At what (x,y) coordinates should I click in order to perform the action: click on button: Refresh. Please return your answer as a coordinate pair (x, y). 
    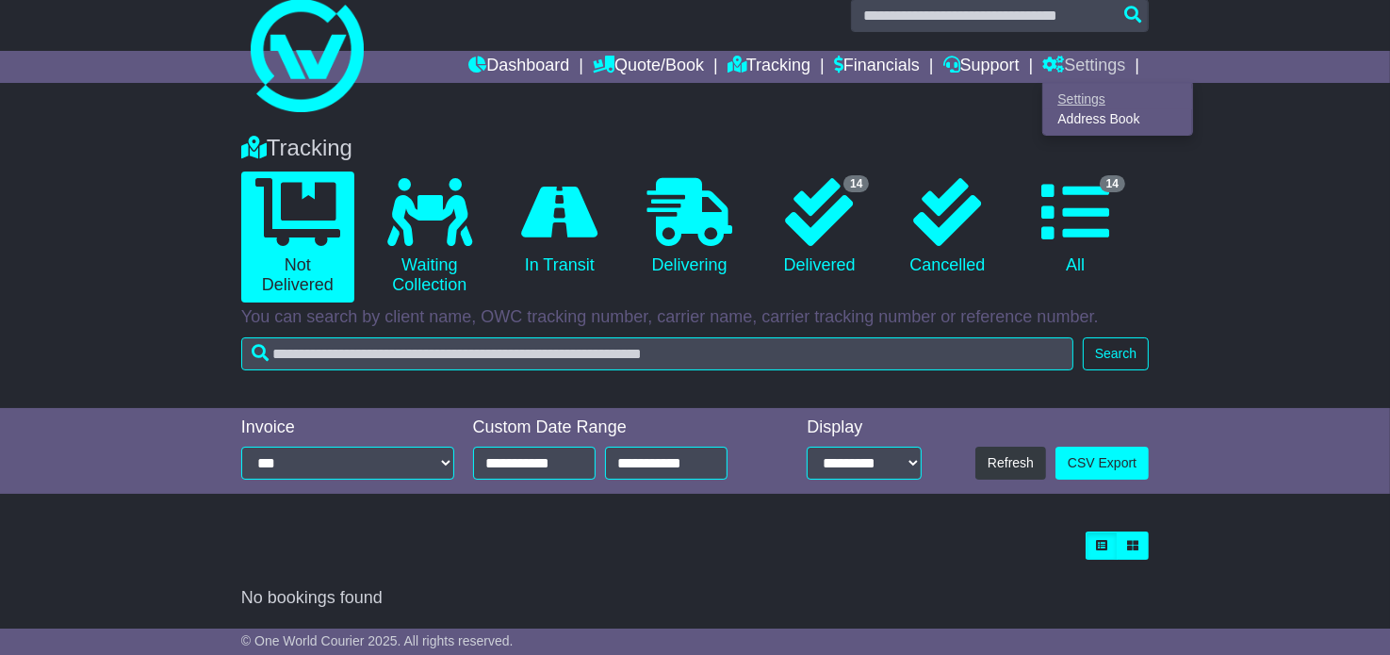
    Looking at the image, I should click on (1010, 463).